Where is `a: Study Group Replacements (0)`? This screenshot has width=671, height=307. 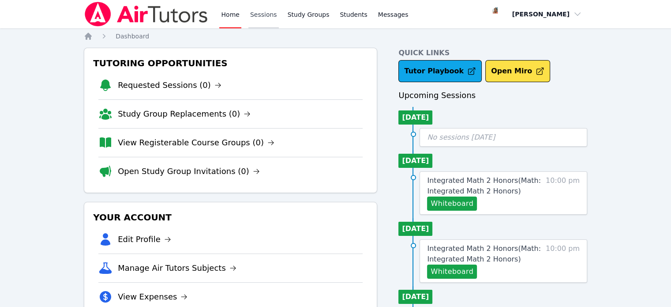 a: Study Group Replacements (0) is located at coordinates (184, 114).